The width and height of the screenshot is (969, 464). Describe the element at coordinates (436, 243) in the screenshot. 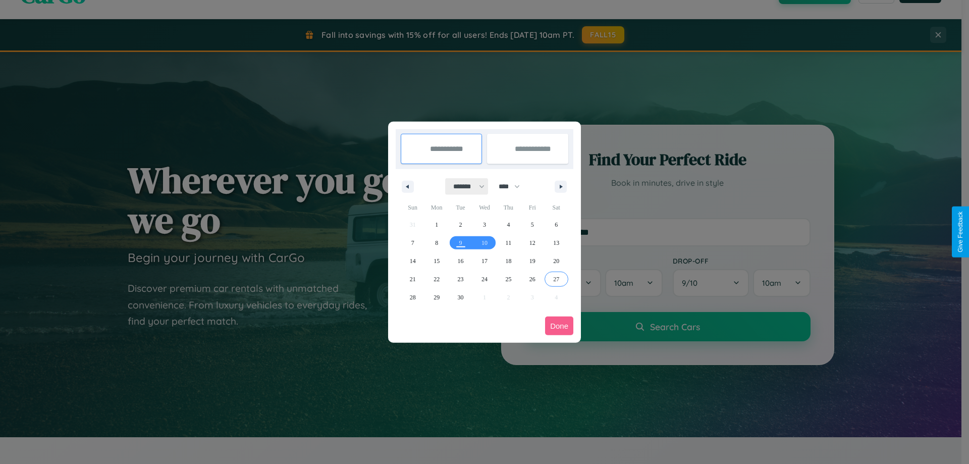

I see `button: 8` at that location.